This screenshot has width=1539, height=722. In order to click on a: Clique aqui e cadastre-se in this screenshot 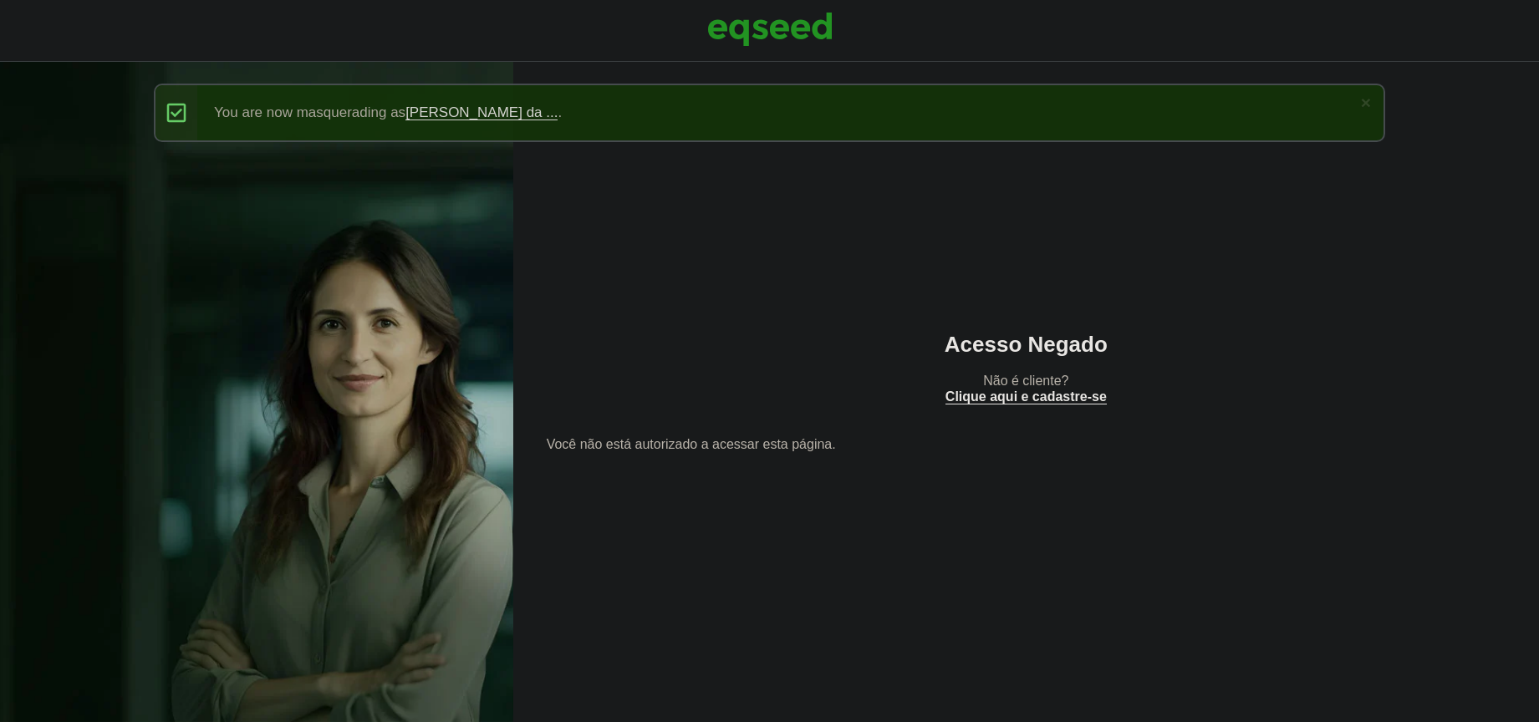, I will do `click(1026, 397)`.